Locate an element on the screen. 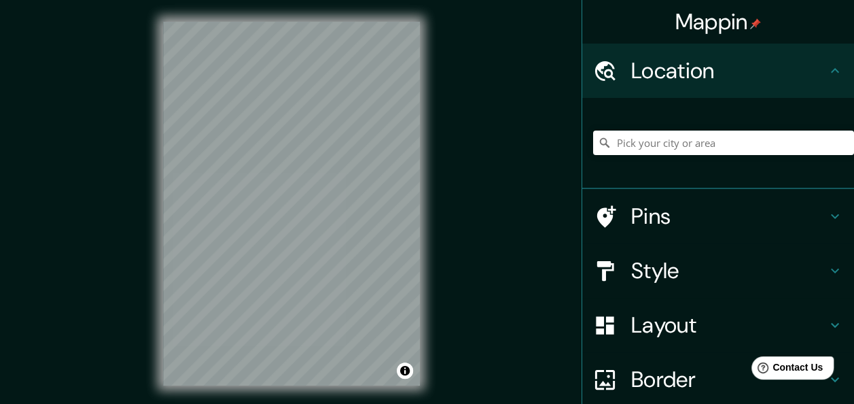  h4: Location is located at coordinates (729, 71).